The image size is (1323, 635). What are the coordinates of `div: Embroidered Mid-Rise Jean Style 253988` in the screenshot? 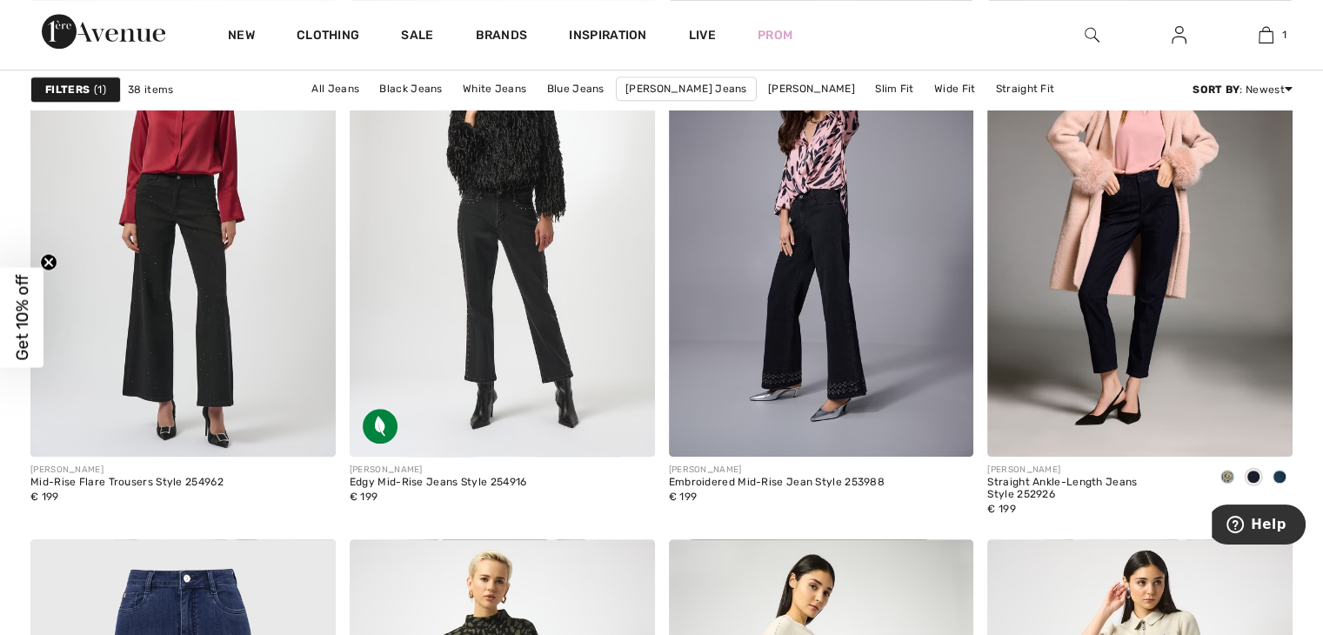 It's located at (777, 483).